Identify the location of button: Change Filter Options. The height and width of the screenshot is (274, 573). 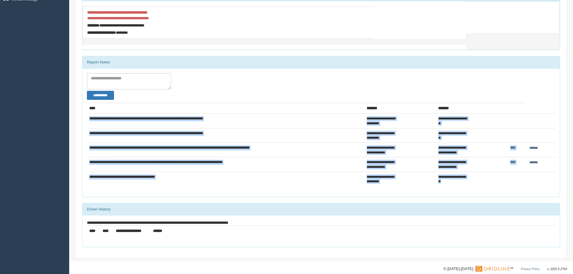
(100, 95).